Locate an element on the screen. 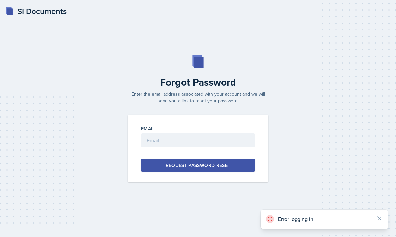  div: SI Documents is located at coordinates (36, 11).